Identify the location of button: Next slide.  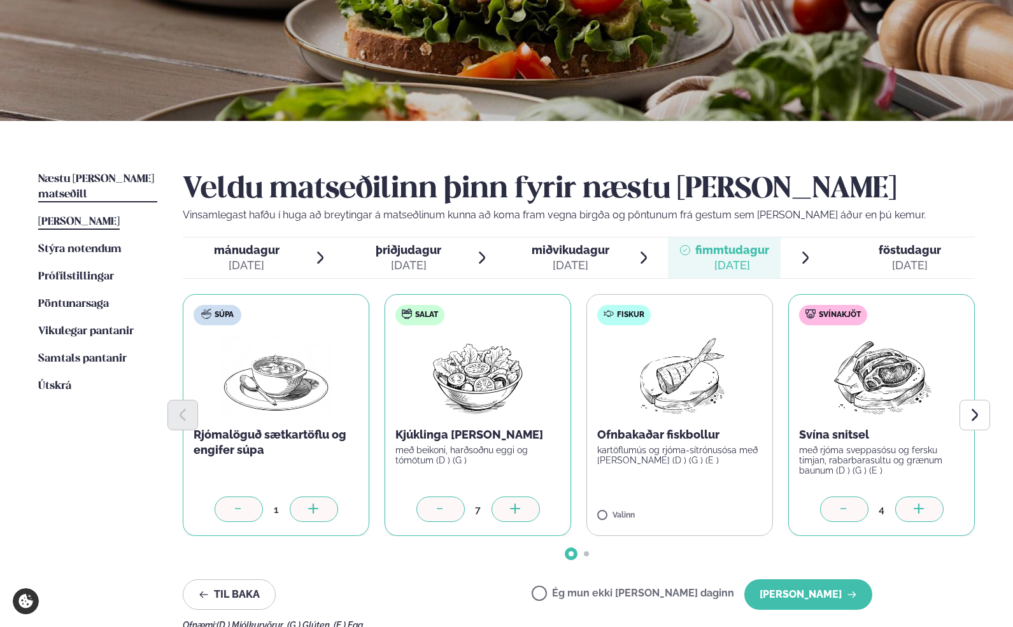
(975, 415).